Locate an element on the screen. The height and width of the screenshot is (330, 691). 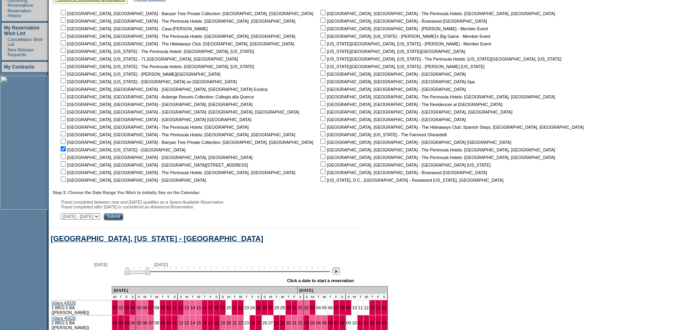
a: 23 is located at coordinates (247, 323).